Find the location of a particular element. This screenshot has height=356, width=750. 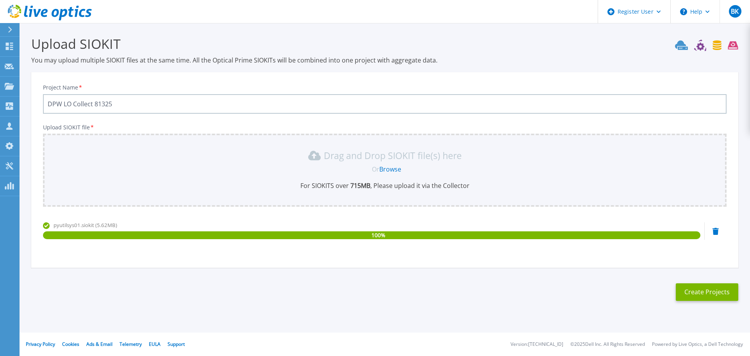

label: Project Name is located at coordinates (63, 88).